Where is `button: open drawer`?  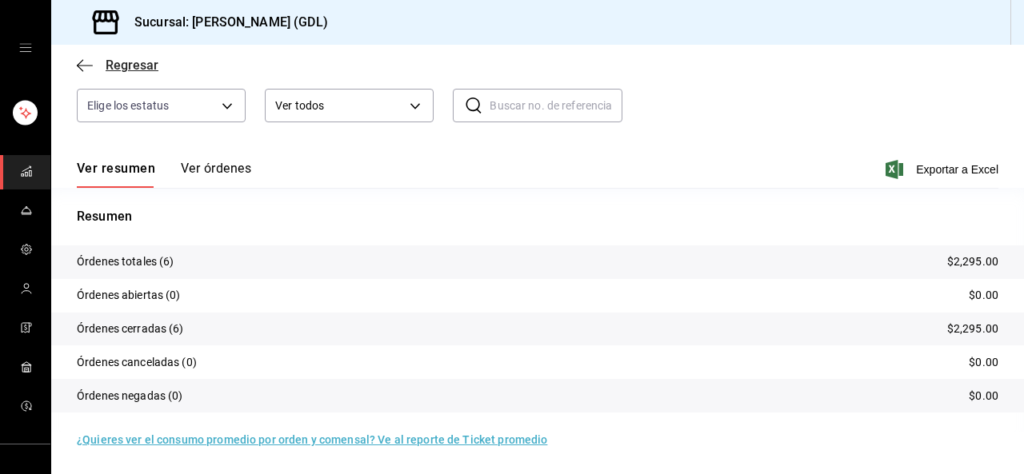
button: open drawer is located at coordinates (26, 48).